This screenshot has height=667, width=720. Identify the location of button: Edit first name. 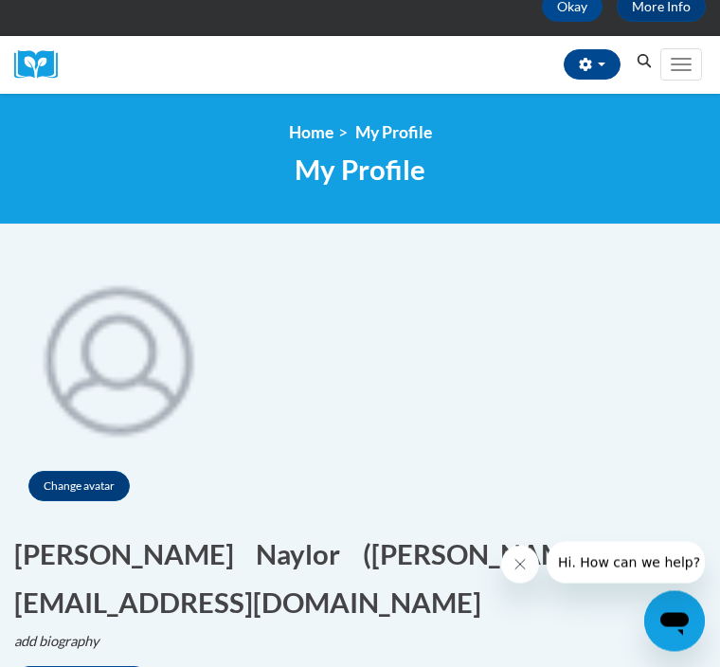
(130, 554).